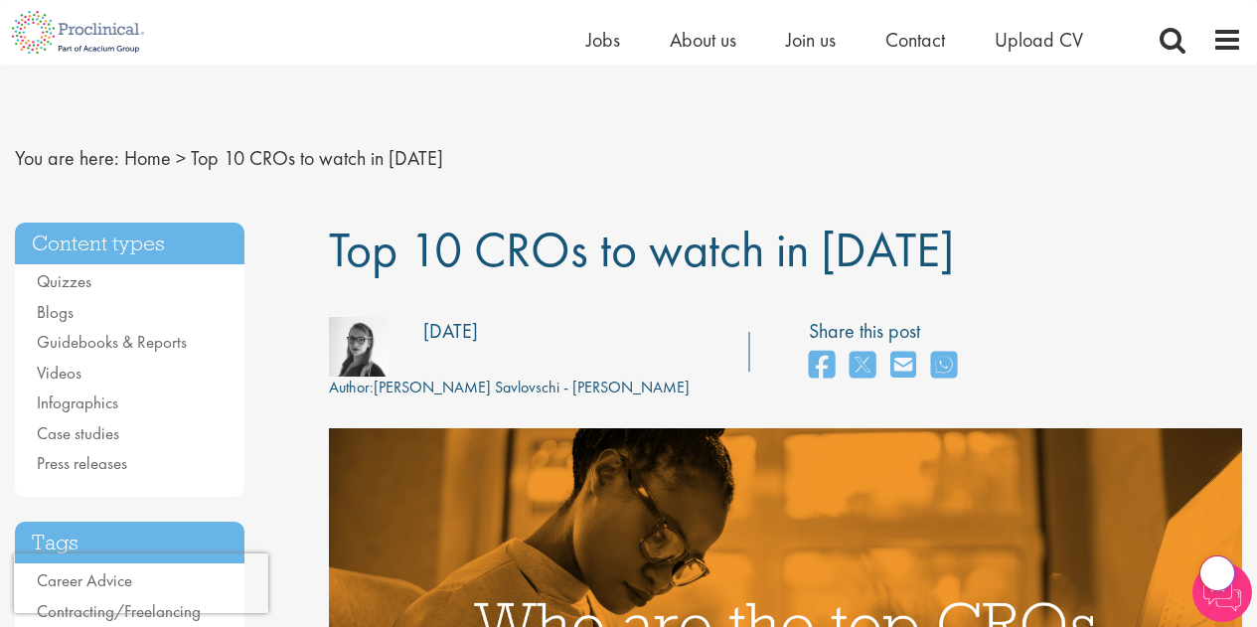  What do you see at coordinates (703, 40) in the screenshot?
I see `span: About us` at bounding box center [703, 40].